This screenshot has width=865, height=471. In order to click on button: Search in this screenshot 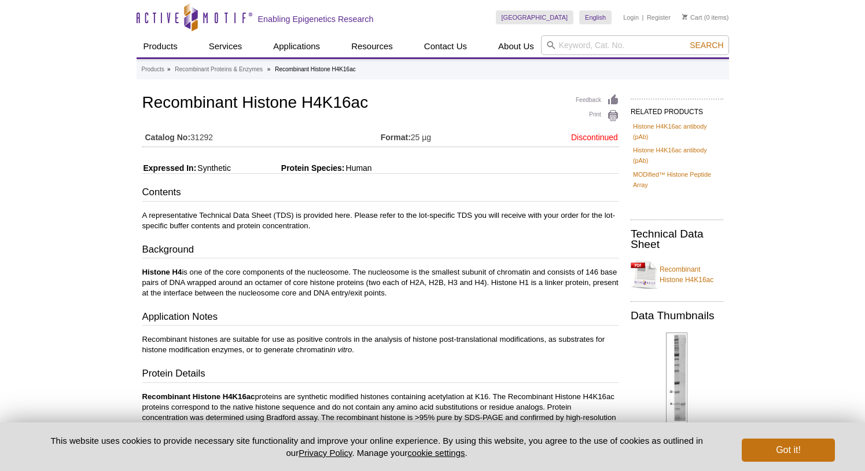, I will do `click(707, 45)`.